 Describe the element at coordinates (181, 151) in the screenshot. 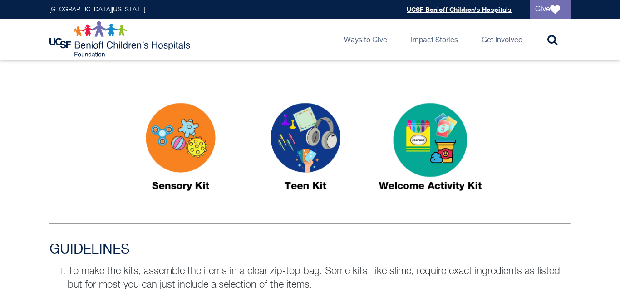

I see `img: Sensory Kits` at that location.